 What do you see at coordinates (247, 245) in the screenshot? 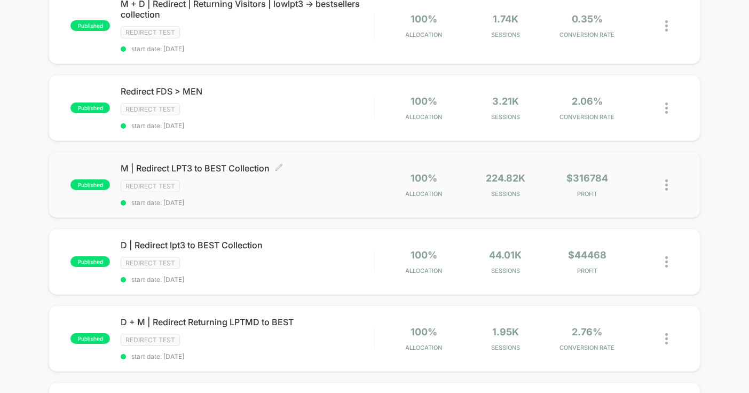
I see `span: D | Redirect lpt3 to BEST Collection` at bounding box center [247, 245].